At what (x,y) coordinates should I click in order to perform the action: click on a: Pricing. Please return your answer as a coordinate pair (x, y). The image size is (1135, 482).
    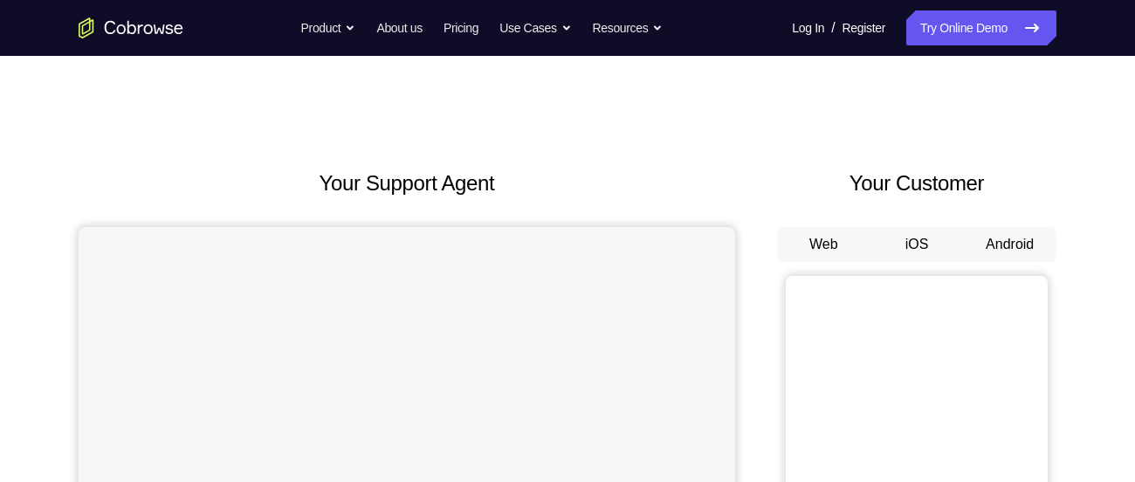
    Looking at the image, I should click on (461, 28).